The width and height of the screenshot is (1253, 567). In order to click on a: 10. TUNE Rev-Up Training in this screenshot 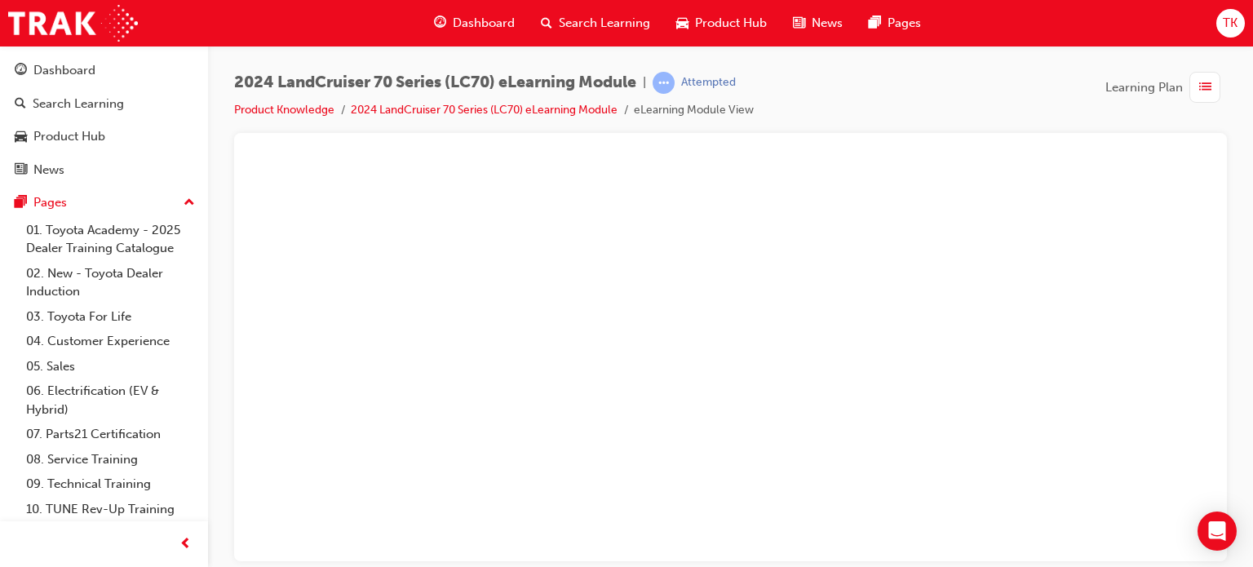, I will do `click(110, 509)`.